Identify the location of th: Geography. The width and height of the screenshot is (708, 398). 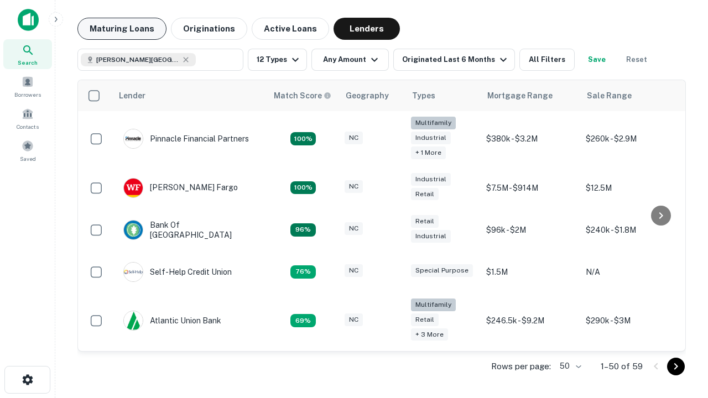
(372, 96).